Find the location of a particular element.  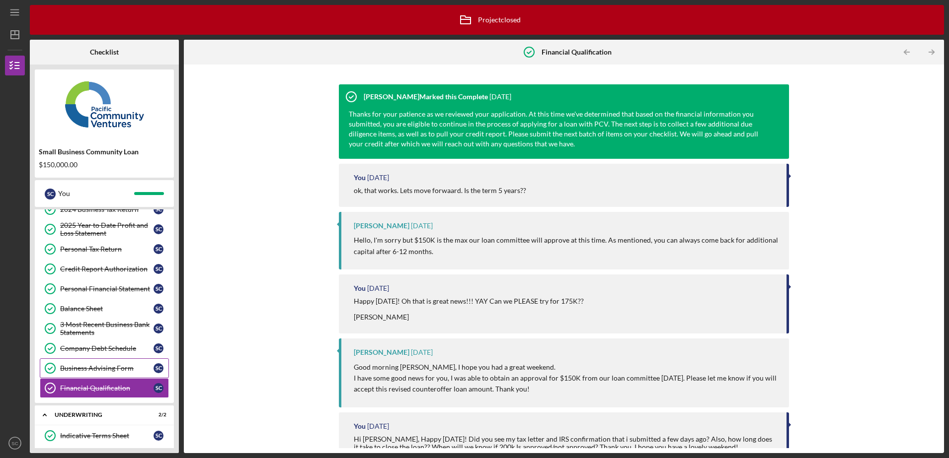

div: Credit Report Authorization is located at coordinates (107, 269).